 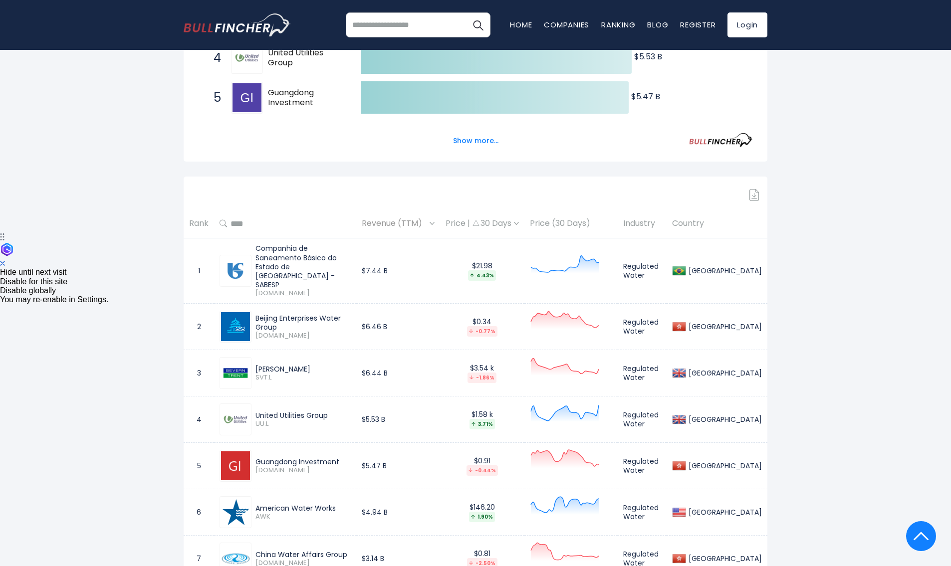 What do you see at coordinates (571, 224) in the screenshot?
I see `th: Price (30 Days)` at bounding box center [571, 224].